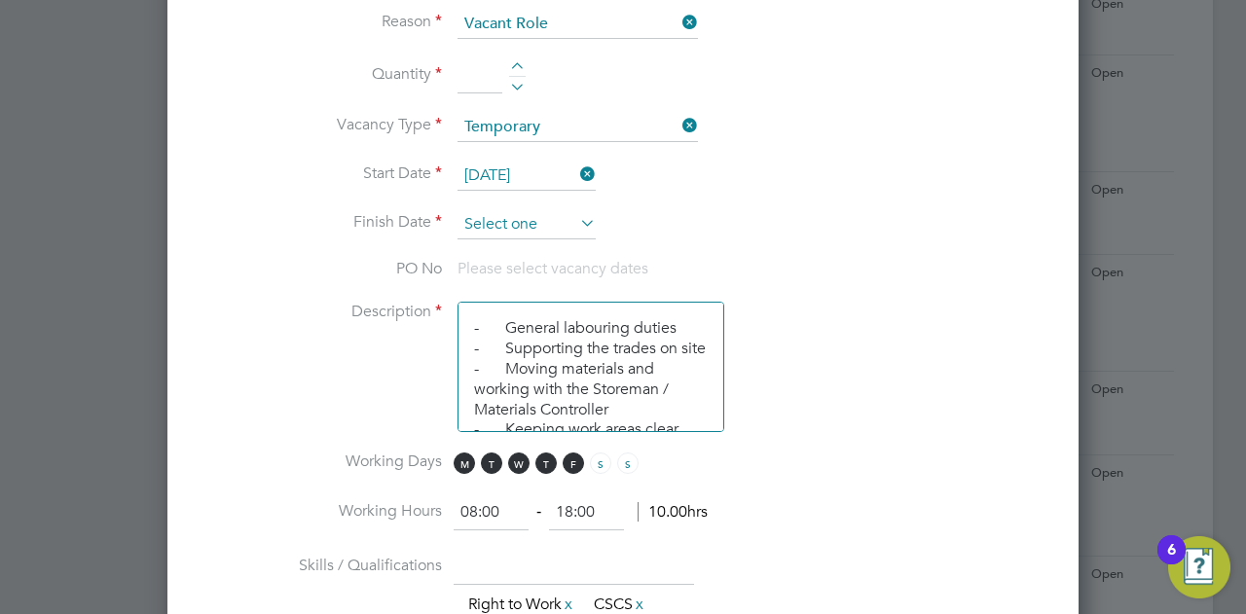  I want to click on button: Open Resource Center, 6 new notifications, so click(1199, 567).